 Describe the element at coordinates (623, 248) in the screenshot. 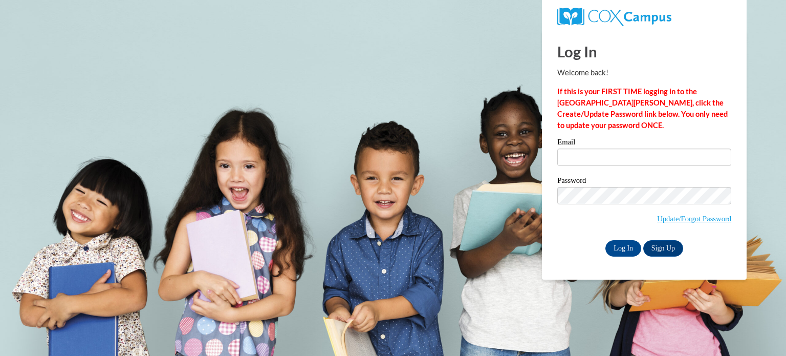

I see `input: Log In` at that location.